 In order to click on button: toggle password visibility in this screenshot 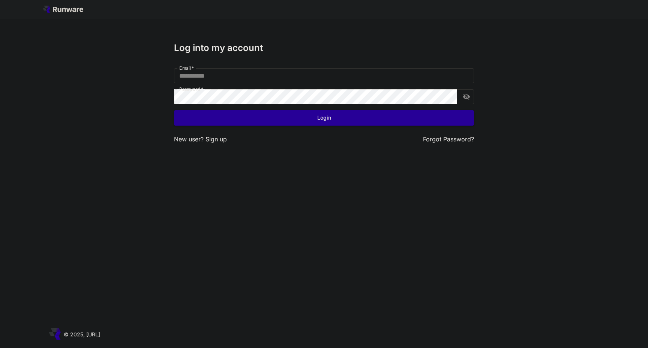, I will do `click(467, 97)`.